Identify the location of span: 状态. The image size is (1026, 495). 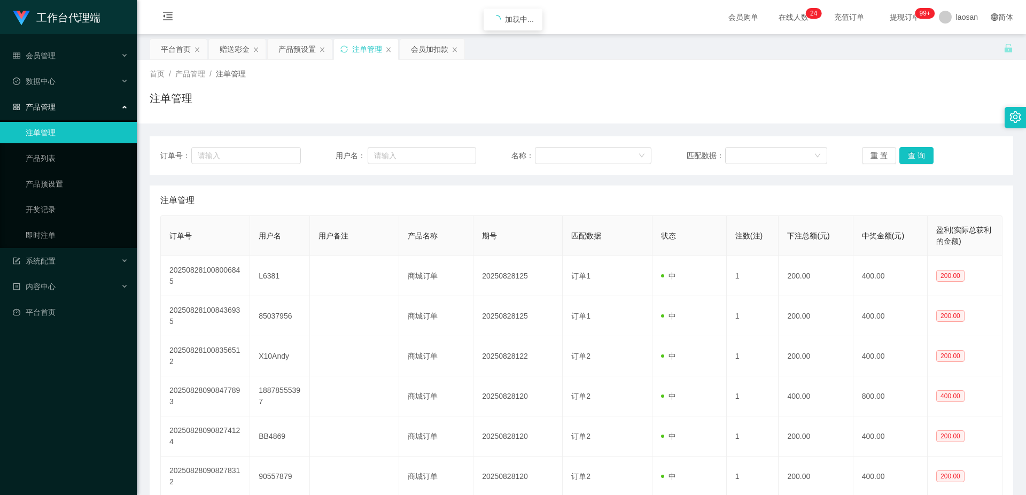
(668, 236).